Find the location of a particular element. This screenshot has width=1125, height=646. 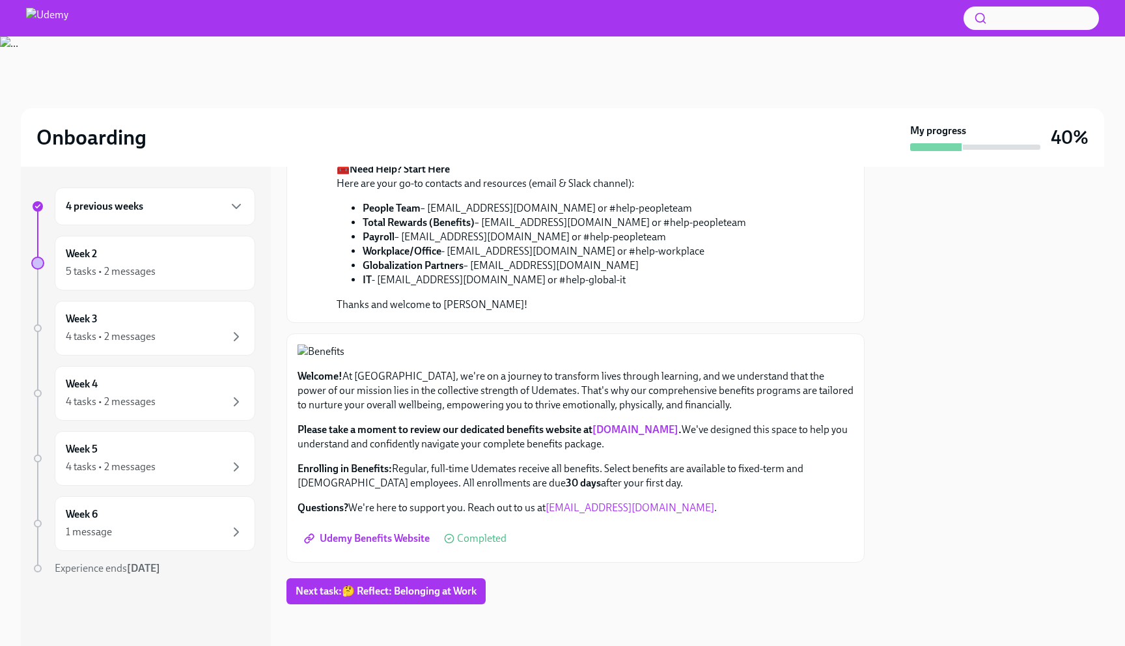

strong: People Team is located at coordinates (391, 208).